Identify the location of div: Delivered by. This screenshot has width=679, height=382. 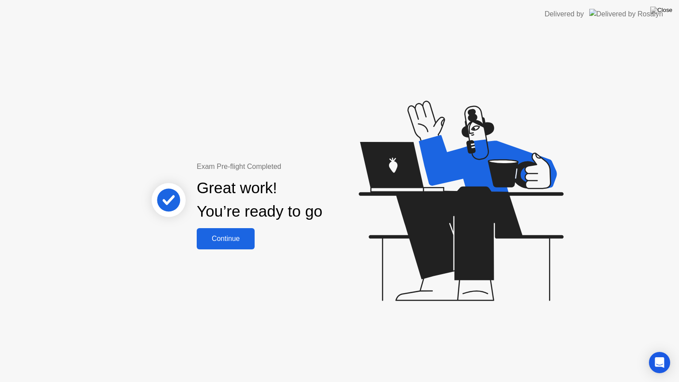
(564, 14).